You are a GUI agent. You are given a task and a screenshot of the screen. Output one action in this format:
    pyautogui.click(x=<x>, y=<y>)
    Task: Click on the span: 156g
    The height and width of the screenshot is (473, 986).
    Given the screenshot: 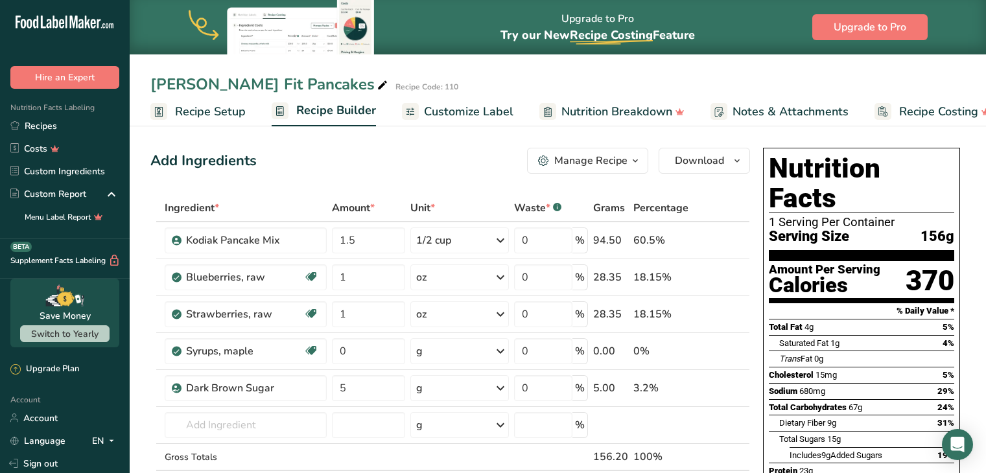 What is the action you would take?
    pyautogui.click(x=937, y=237)
    